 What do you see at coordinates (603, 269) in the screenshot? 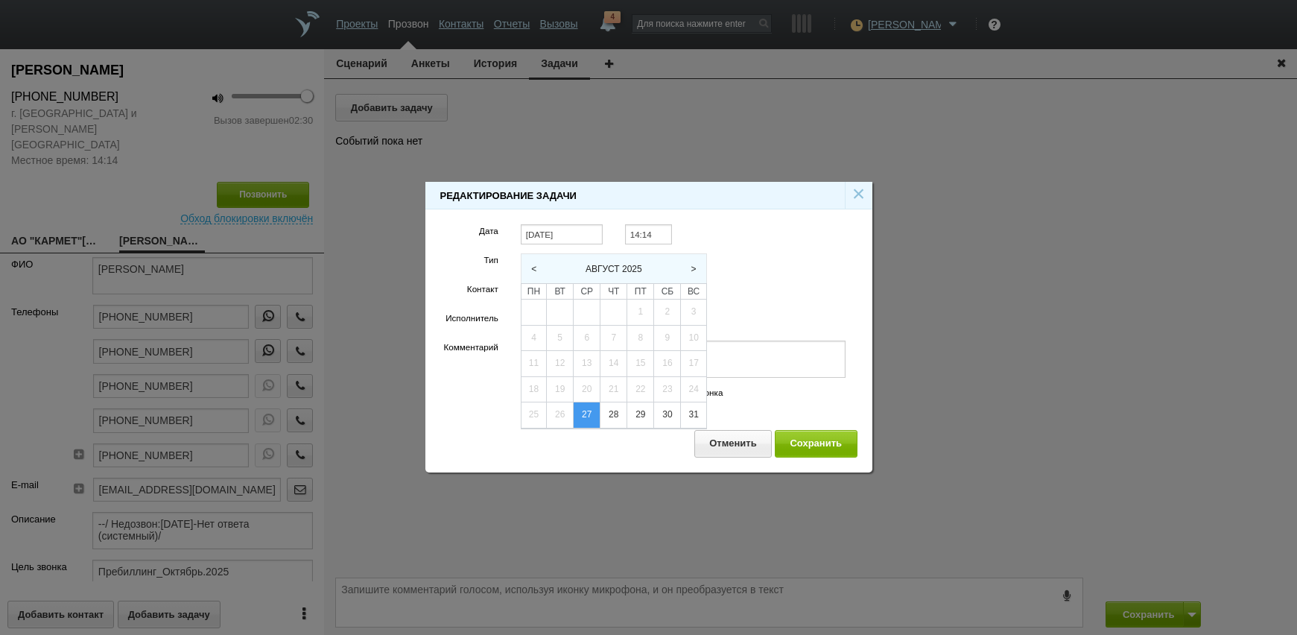
I see `div: август` at bounding box center [603, 269].